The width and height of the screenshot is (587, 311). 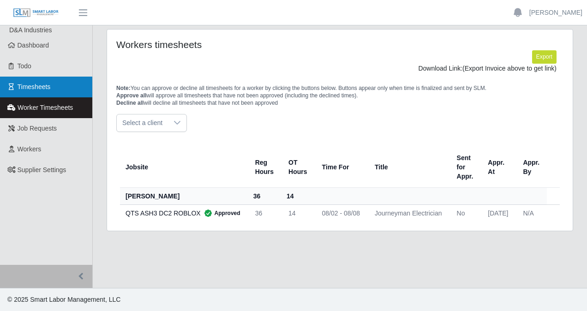 What do you see at coordinates (36, 13) in the screenshot?
I see `img: SLM Logo` at bounding box center [36, 13].